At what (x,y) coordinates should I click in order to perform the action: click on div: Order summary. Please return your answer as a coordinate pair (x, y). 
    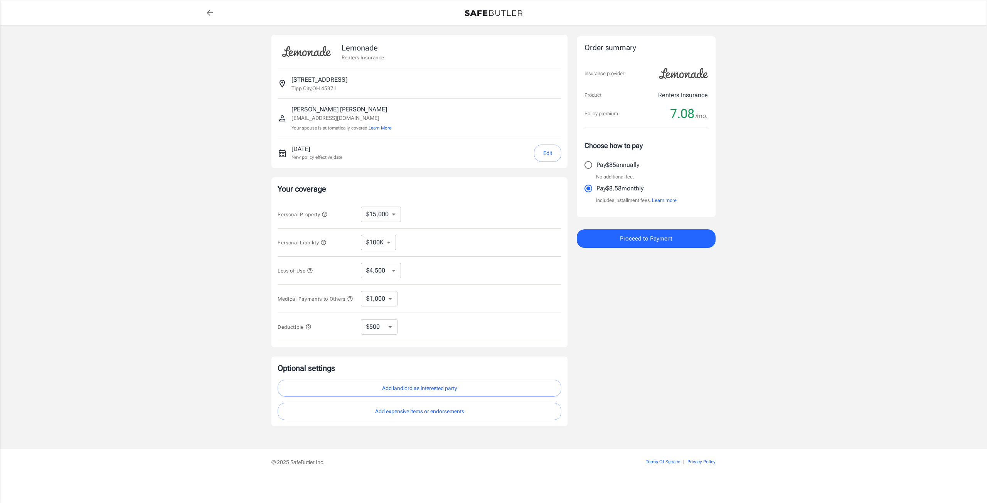
    Looking at the image, I should click on (646, 48).